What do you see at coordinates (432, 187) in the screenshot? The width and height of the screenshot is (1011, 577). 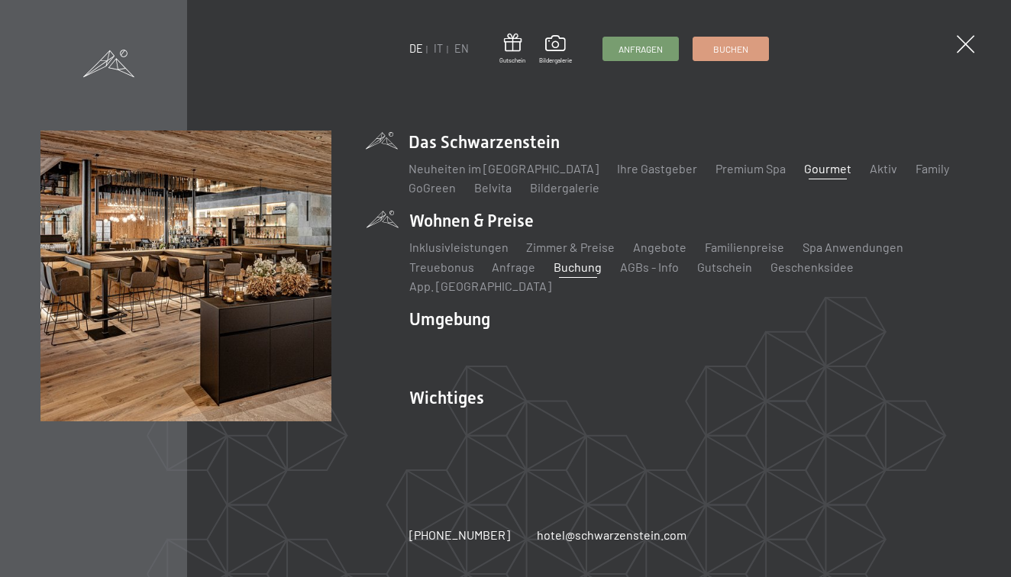 I see `a: GoGreen` at bounding box center [432, 187].